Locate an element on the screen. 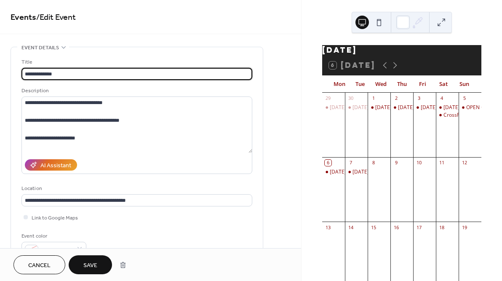 This screenshot has height=281, width=502. div: 5 is located at coordinates (464, 98).